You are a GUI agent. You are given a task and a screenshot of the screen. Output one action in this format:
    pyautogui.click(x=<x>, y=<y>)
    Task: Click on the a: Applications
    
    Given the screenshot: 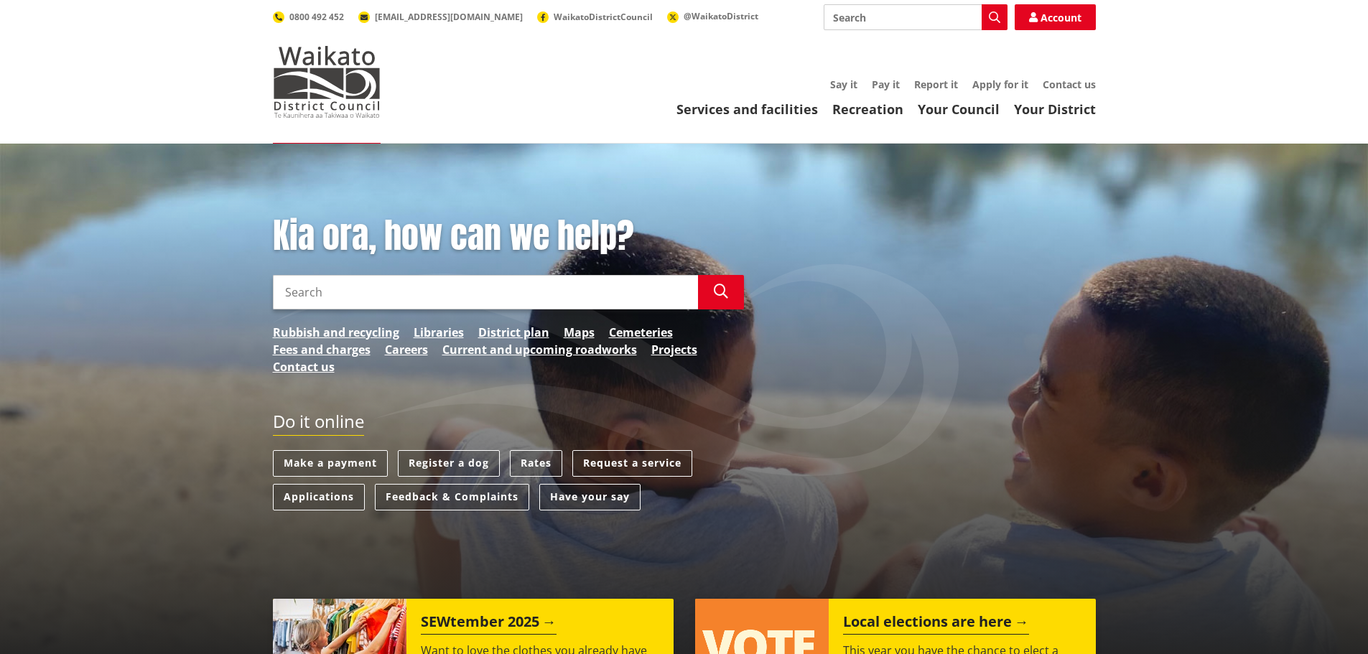 What is the action you would take?
    pyautogui.click(x=319, y=497)
    